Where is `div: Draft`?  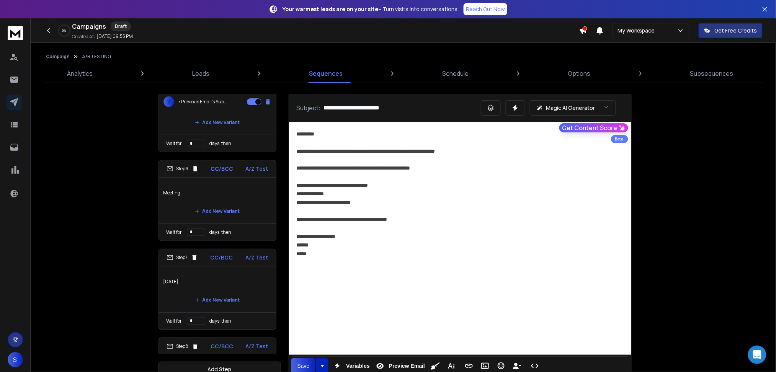
div: Draft is located at coordinates (121, 26).